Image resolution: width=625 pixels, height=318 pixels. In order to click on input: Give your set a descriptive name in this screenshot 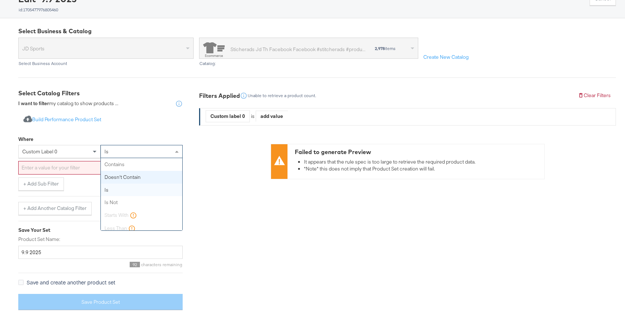, I will do `click(100, 252)`.